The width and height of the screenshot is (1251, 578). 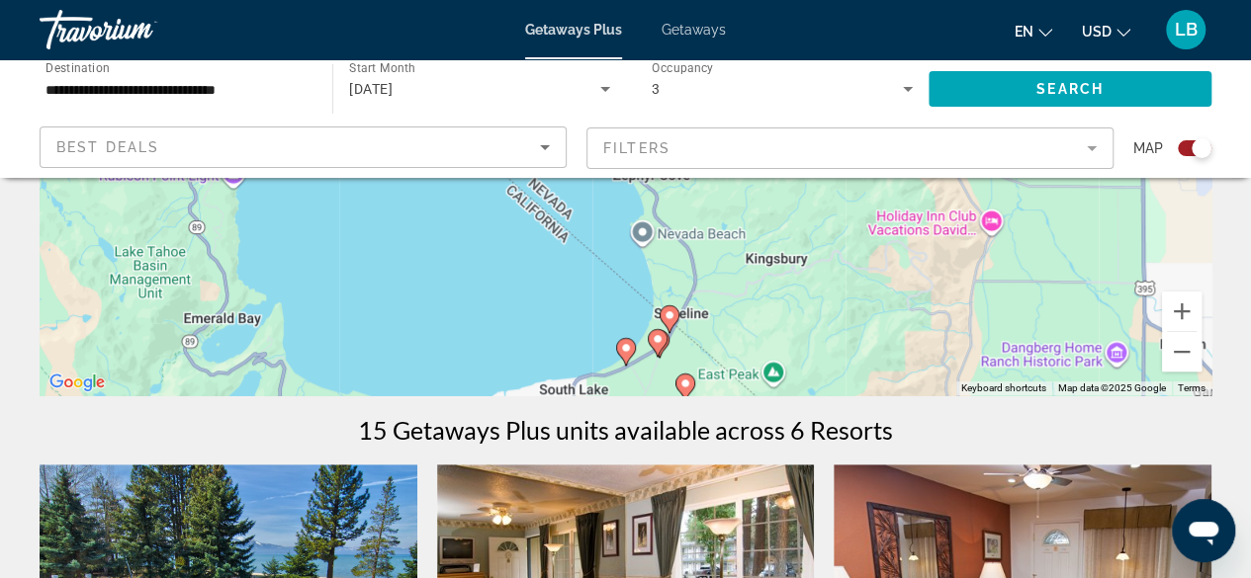 I want to click on button: Zoom out, so click(x=1182, y=352).